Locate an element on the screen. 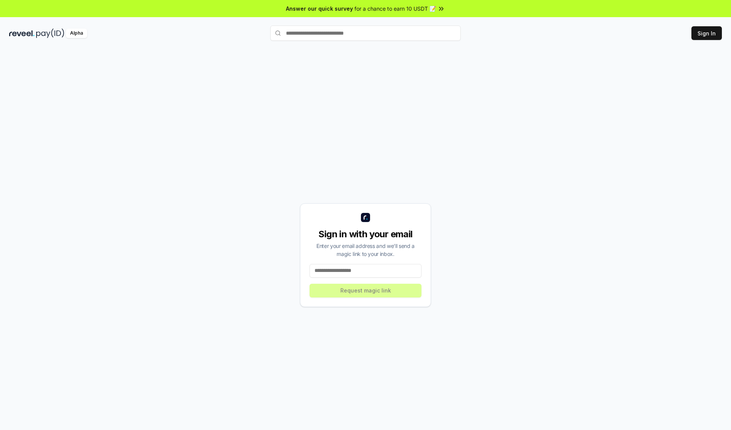 The height and width of the screenshot is (430, 731). div: Enter your email address and we’ll send a magic link to your inbox. is located at coordinates (366, 250).